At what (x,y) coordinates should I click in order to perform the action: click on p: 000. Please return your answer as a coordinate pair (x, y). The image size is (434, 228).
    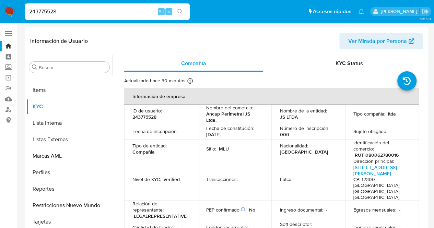
    Looking at the image, I should click on (284, 135).